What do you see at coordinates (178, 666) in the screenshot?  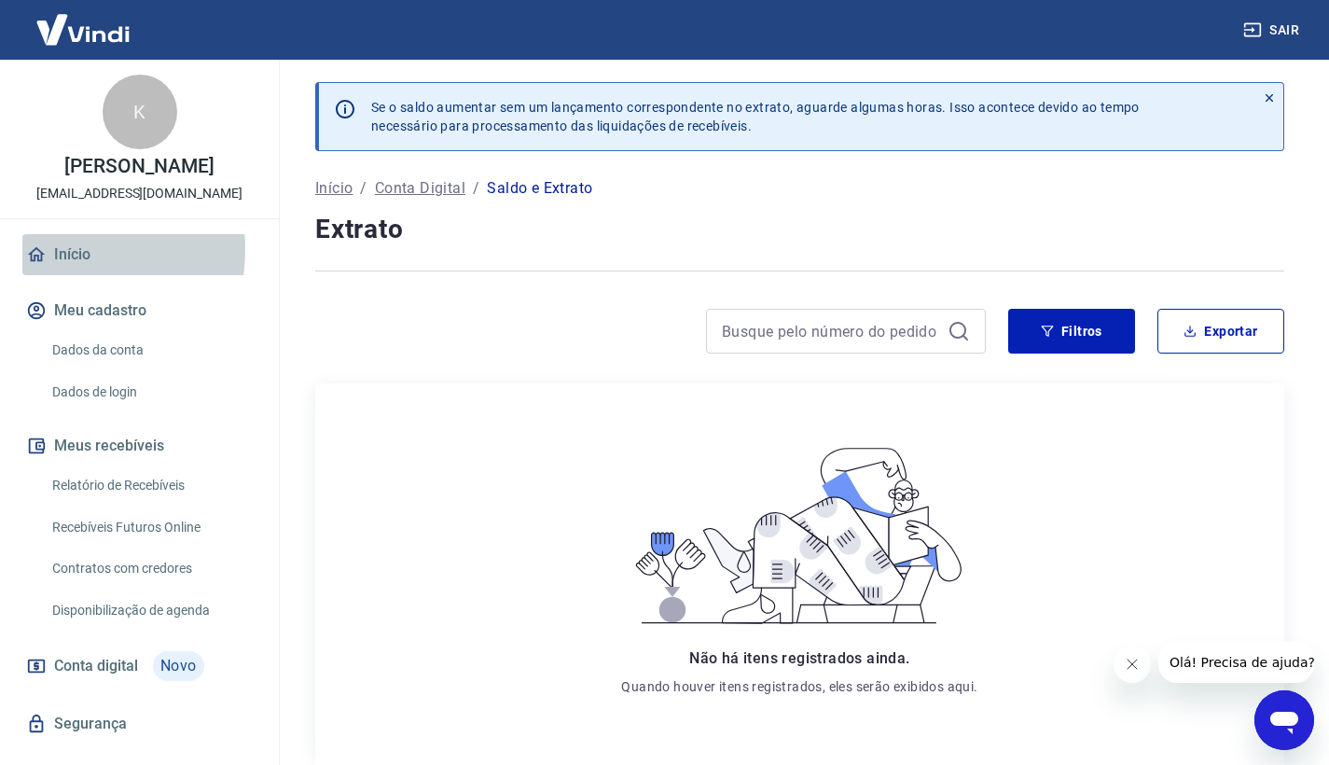 I see `span: Novo` at bounding box center [178, 666].